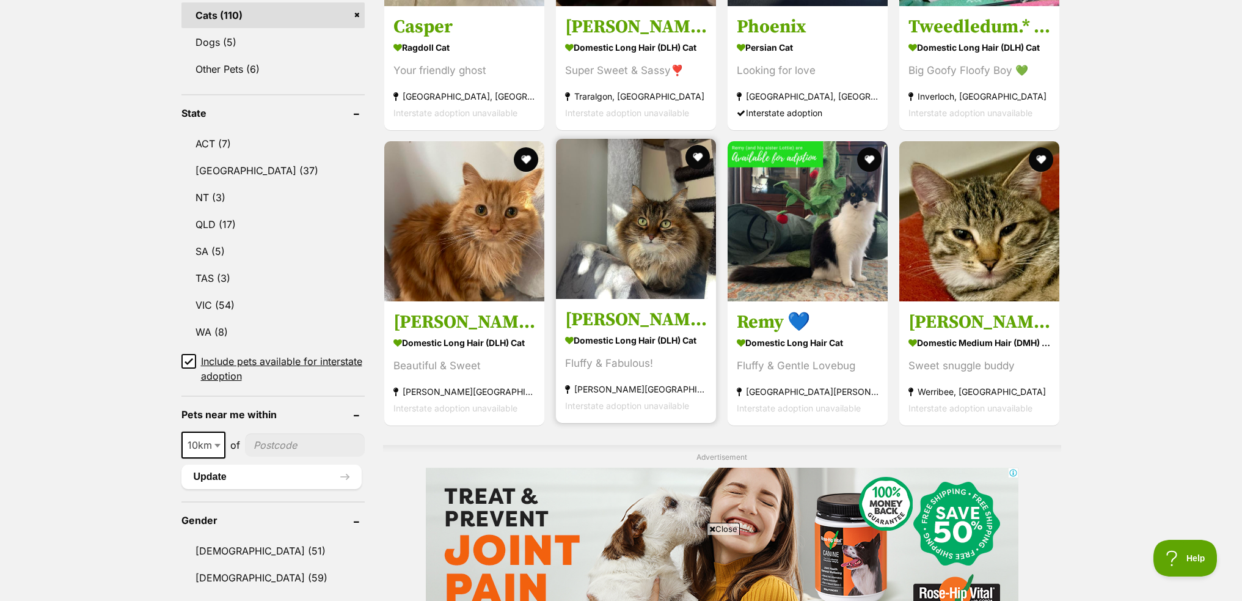 This screenshot has height=601, width=1242. Describe the element at coordinates (273, 224) in the screenshot. I see `a: QLD (17)` at that location.